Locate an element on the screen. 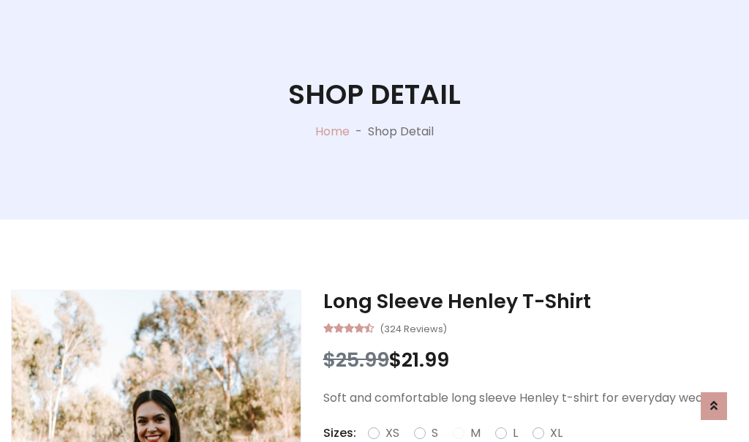 Image resolution: width=749 pixels, height=442 pixels. h1: Shop Detail is located at coordinates (374, 94).